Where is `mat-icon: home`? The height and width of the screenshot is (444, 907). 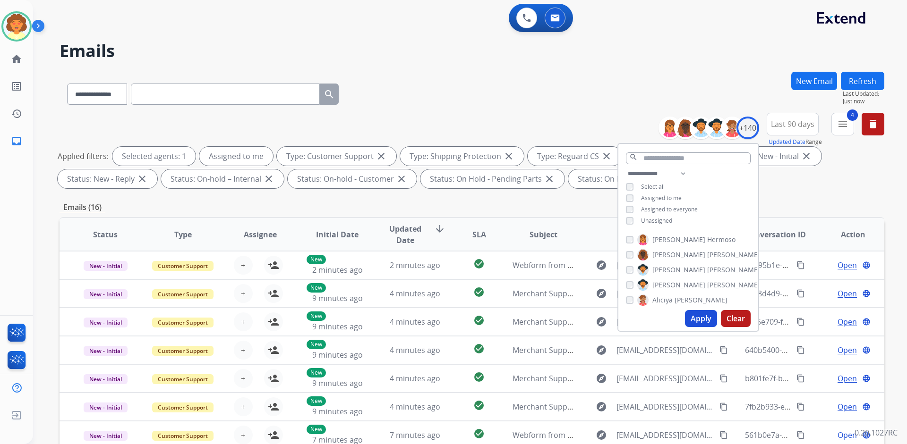
mat-icon: home is located at coordinates (17, 59).